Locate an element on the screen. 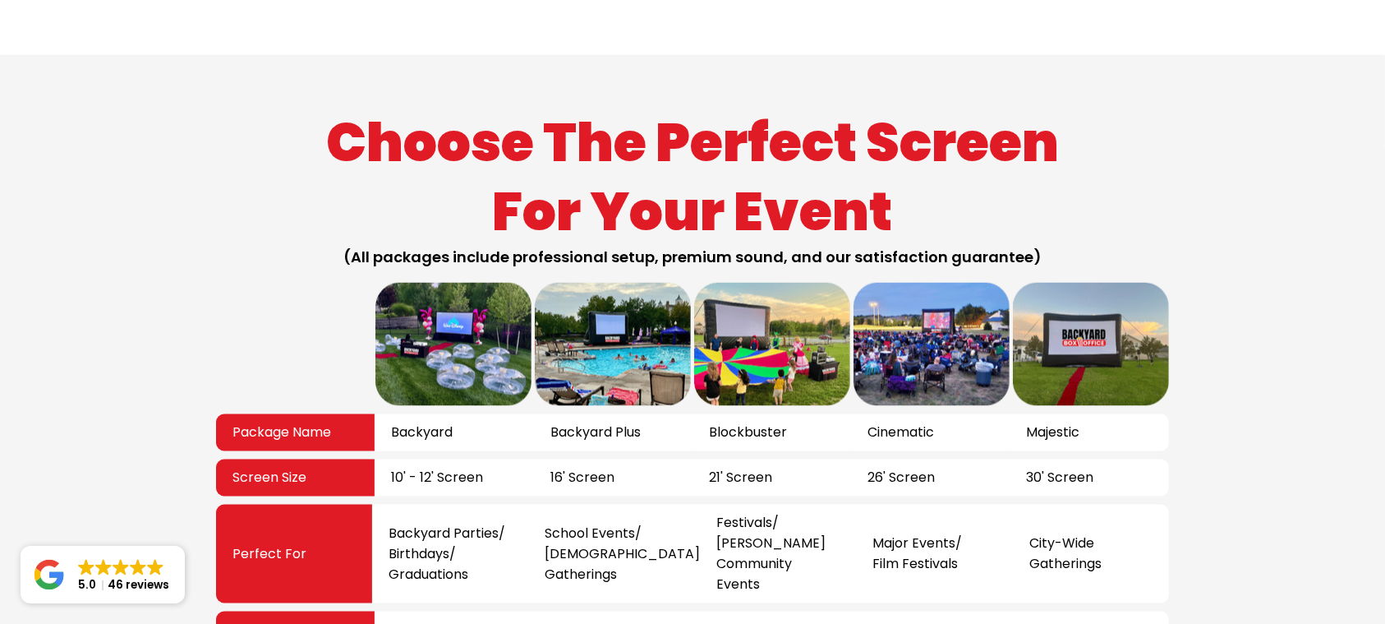 The height and width of the screenshot is (624, 1385). span: 30' Screen is located at coordinates (1061, 477).